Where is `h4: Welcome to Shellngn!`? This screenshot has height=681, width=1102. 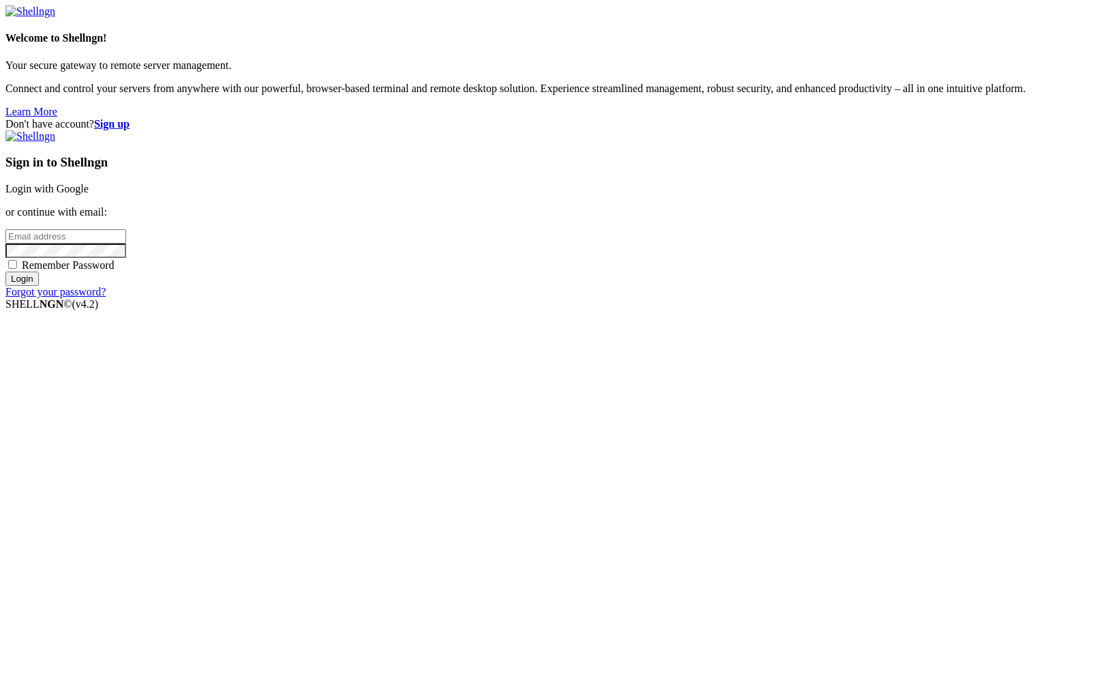
h4: Welcome to Shellngn! is located at coordinates (551, 38).